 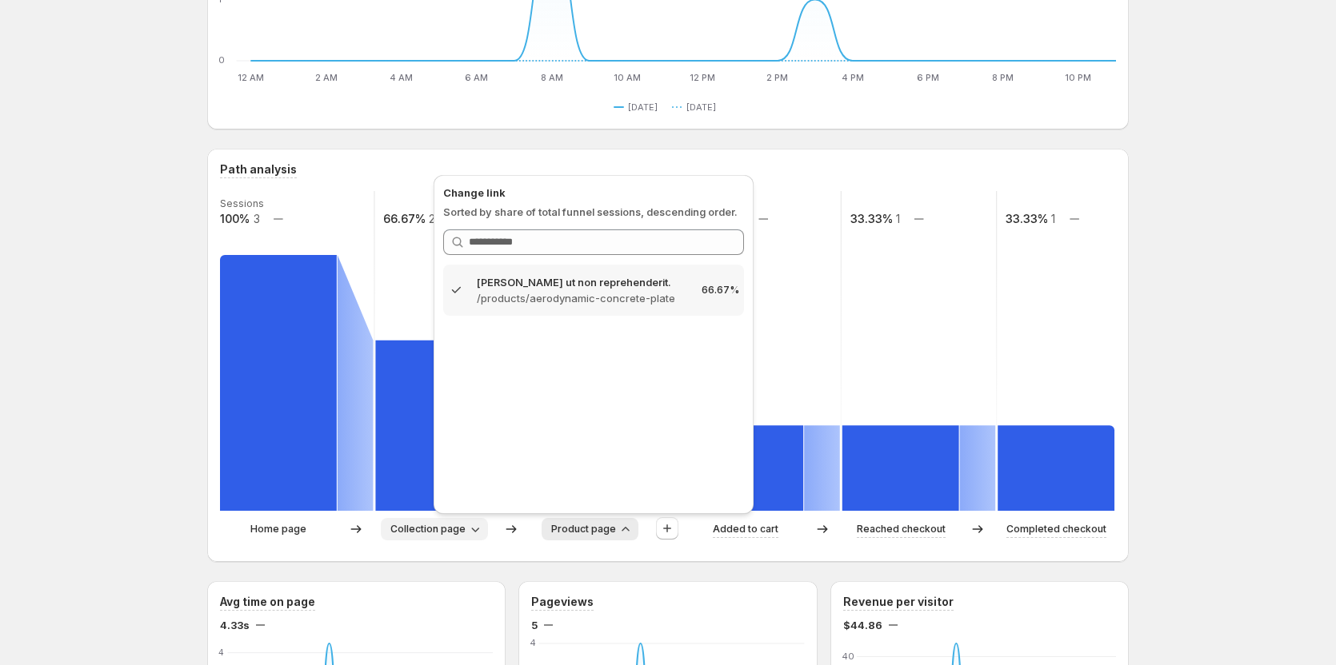 I want to click on p: Home page, so click(x=278, y=529).